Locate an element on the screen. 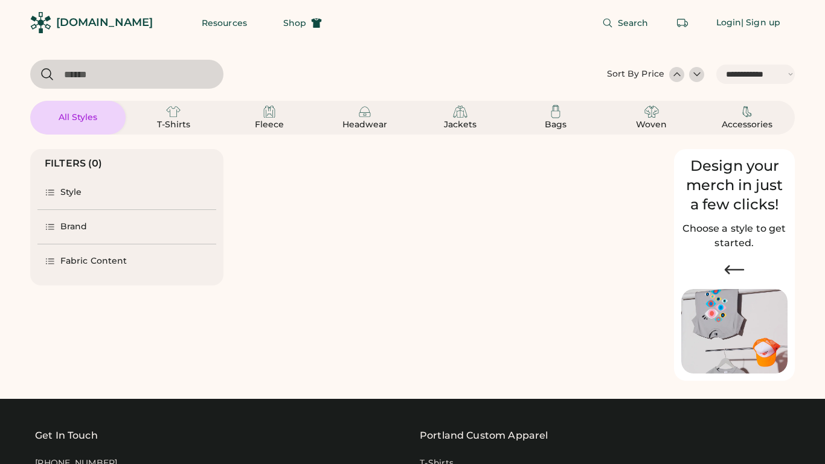 The height and width of the screenshot is (464, 825). img: T-Shirts Icon is located at coordinates (173, 112).